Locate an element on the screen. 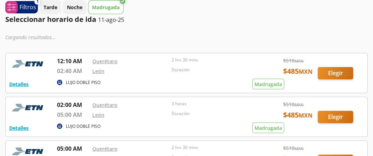  button: Madrugada is located at coordinates (106, 7).